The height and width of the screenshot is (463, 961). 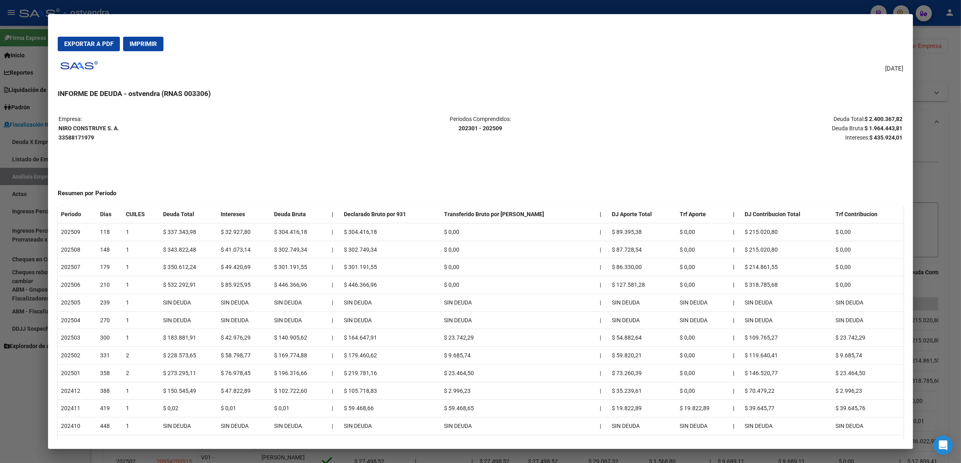 What do you see at coordinates (77, 373) in the screenshot?
I see `td: 202501` at bounding box center [77, 373].